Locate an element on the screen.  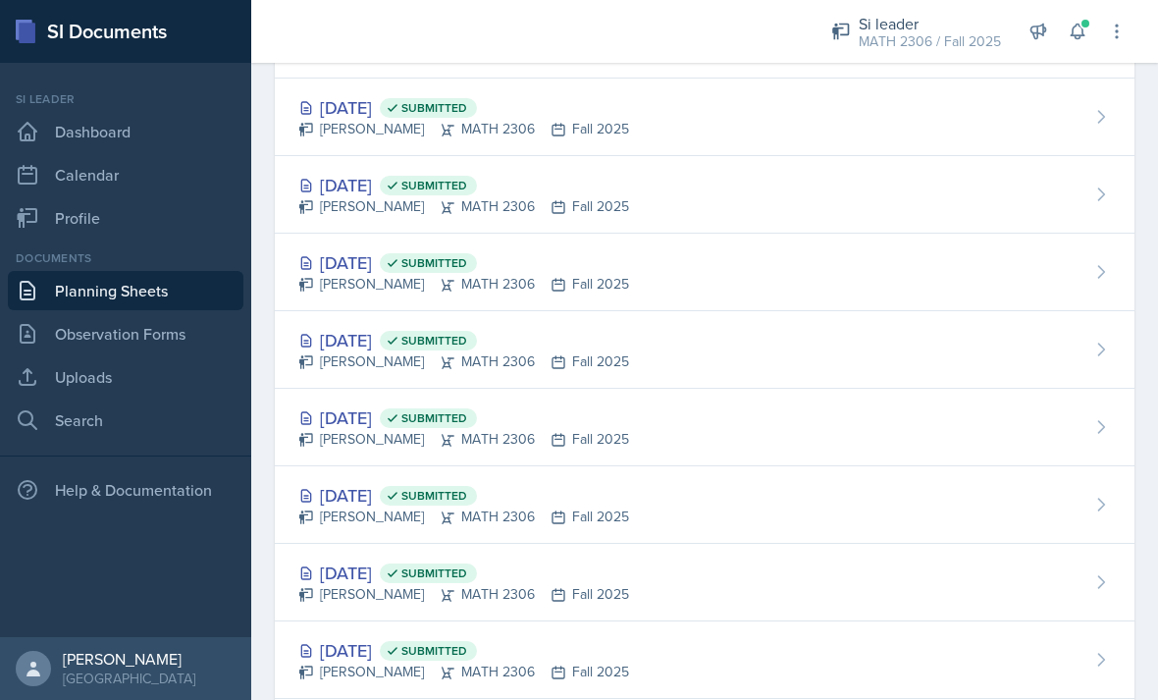
a: Uploads is located at coordinates (126, 377).